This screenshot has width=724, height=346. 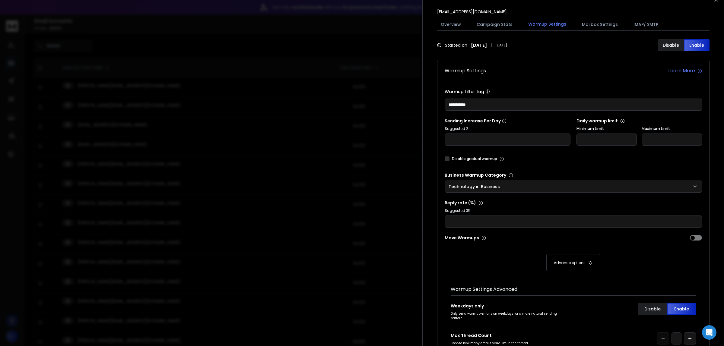 I want to click on p: Reply rate (%), so click(x=573, y=203).